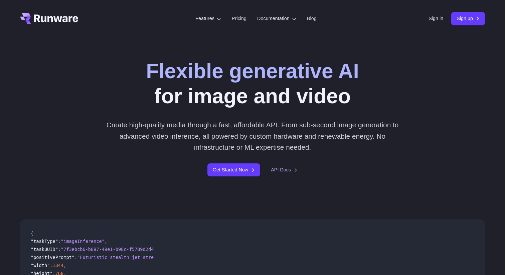 The height and width of the screenshot is (275, 505). Describe the element at coordinates (208, 18) in the screenshot. I see `label: Features` at that location.